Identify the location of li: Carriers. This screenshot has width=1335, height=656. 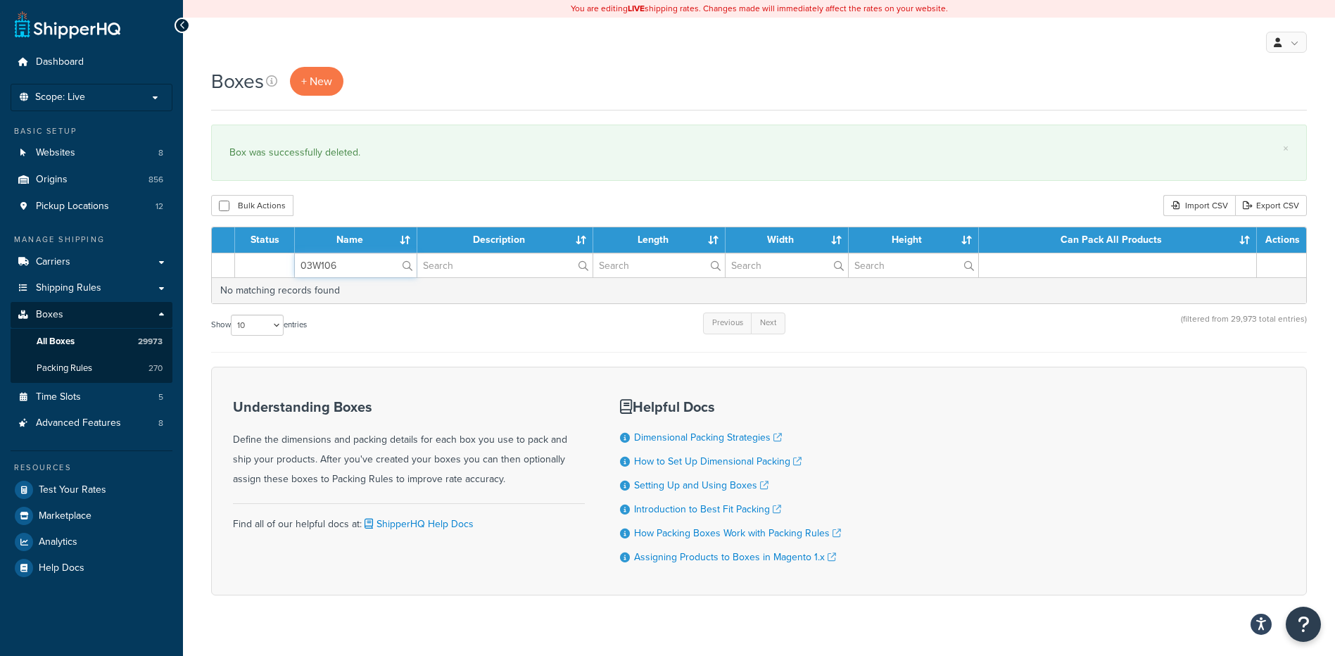
(91, 262).